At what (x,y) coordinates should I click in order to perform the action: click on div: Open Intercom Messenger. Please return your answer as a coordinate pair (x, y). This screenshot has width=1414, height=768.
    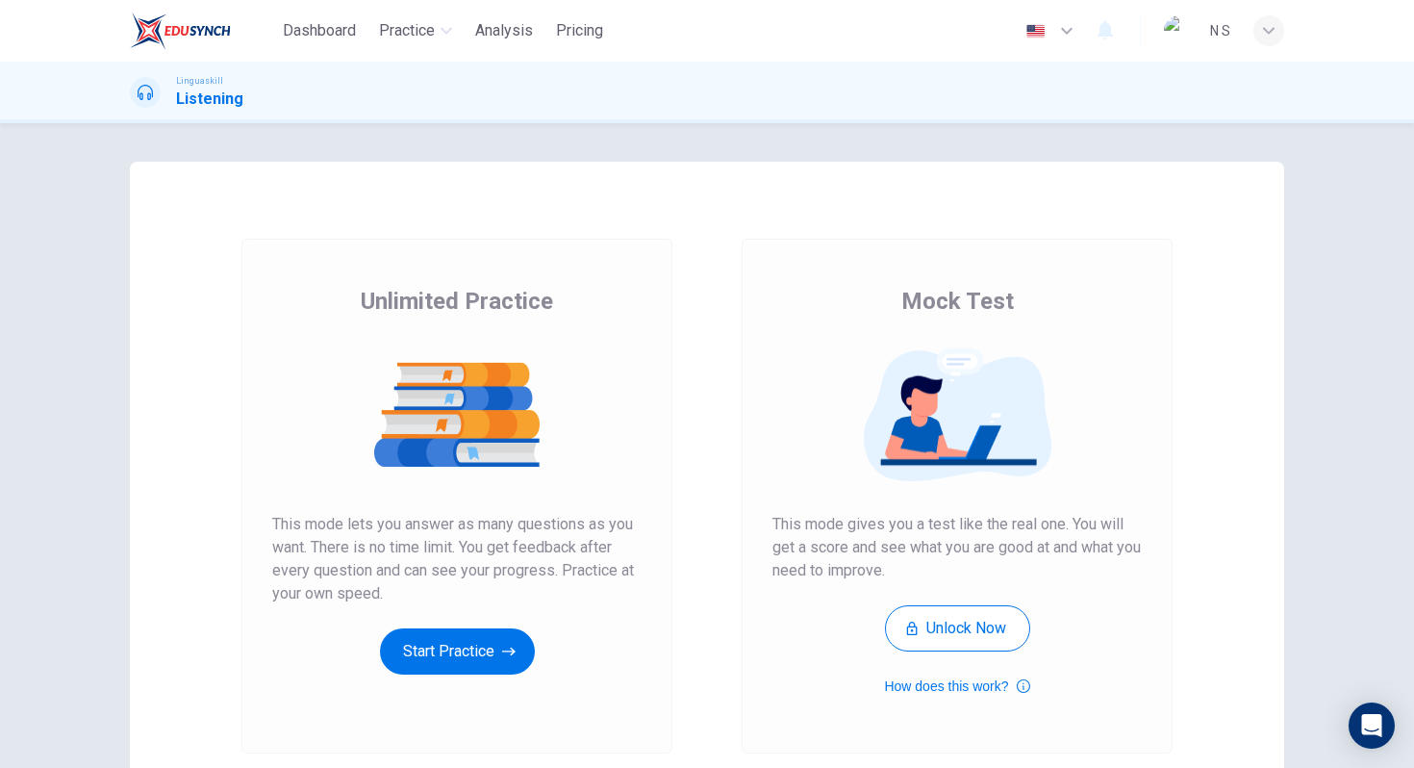
    Looking at the image, I should click on (1372, 725).